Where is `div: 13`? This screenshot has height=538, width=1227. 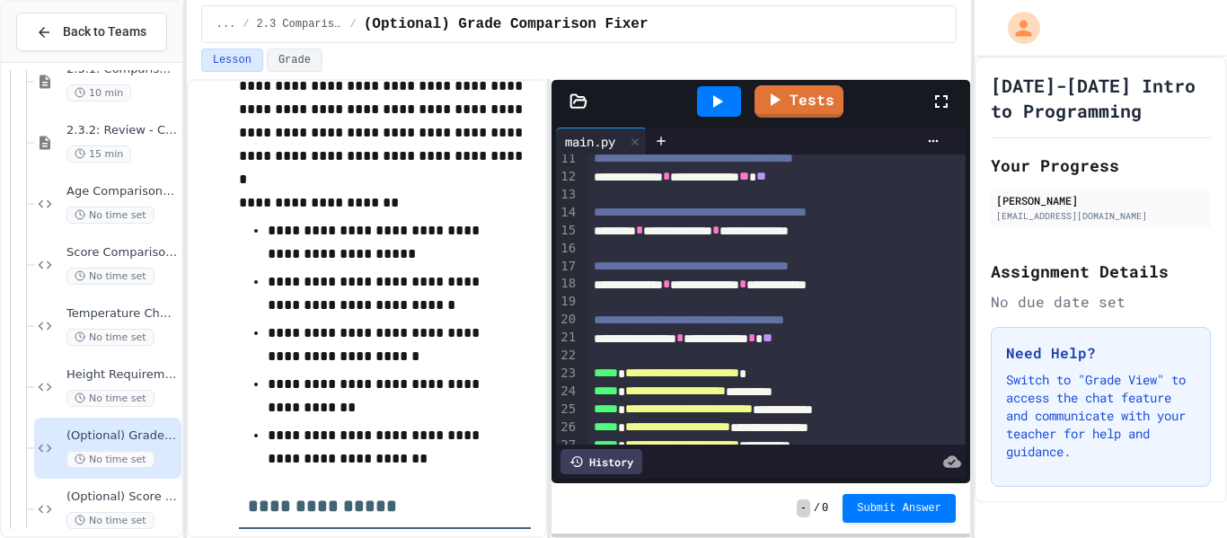
div: 13 is located at coordinates (567, 195).